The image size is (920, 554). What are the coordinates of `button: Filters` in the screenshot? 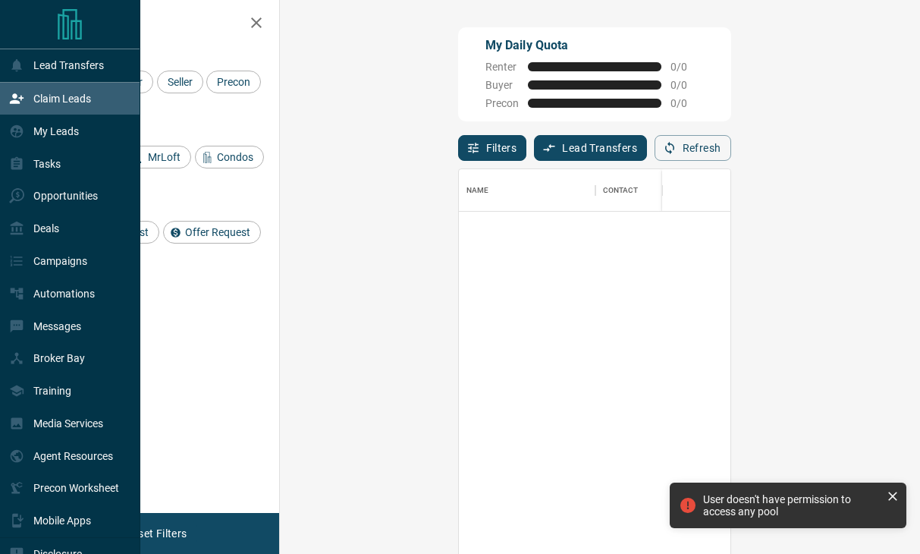 It's located at (492, 148).